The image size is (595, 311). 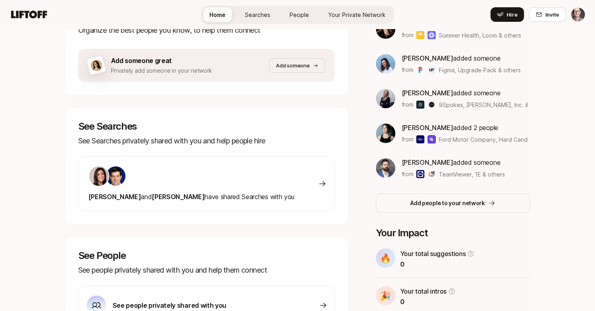 I want to click on p: Organize the best people you know, to help them connect, so click(x=207, y=30).